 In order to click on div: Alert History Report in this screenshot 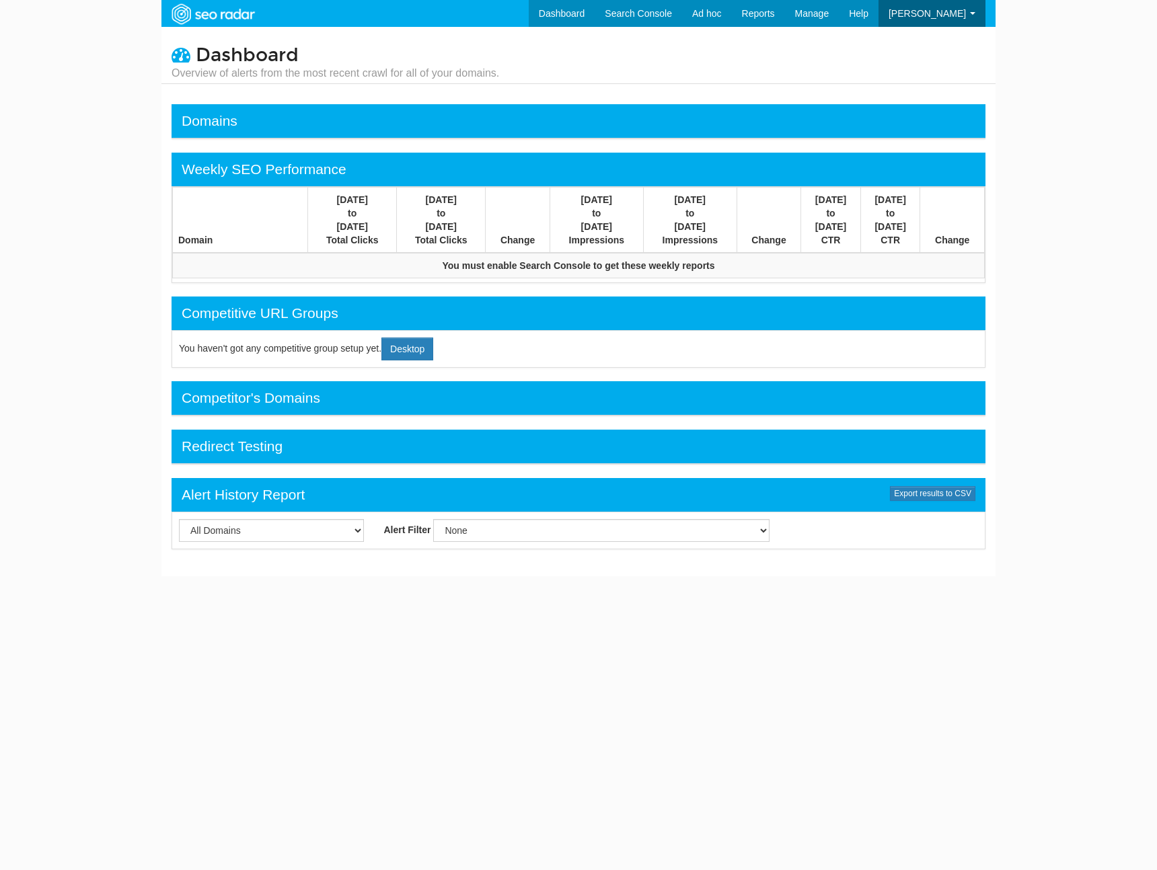, I will do `click(243, 495)`.